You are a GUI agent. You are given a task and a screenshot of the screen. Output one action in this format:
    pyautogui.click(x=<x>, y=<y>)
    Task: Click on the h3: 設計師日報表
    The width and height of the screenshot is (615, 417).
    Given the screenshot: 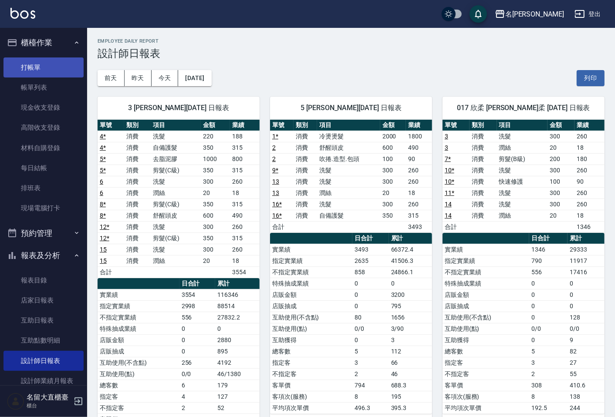 What is the action you would take?
    pyautogui.click(x=351, y=54)
    